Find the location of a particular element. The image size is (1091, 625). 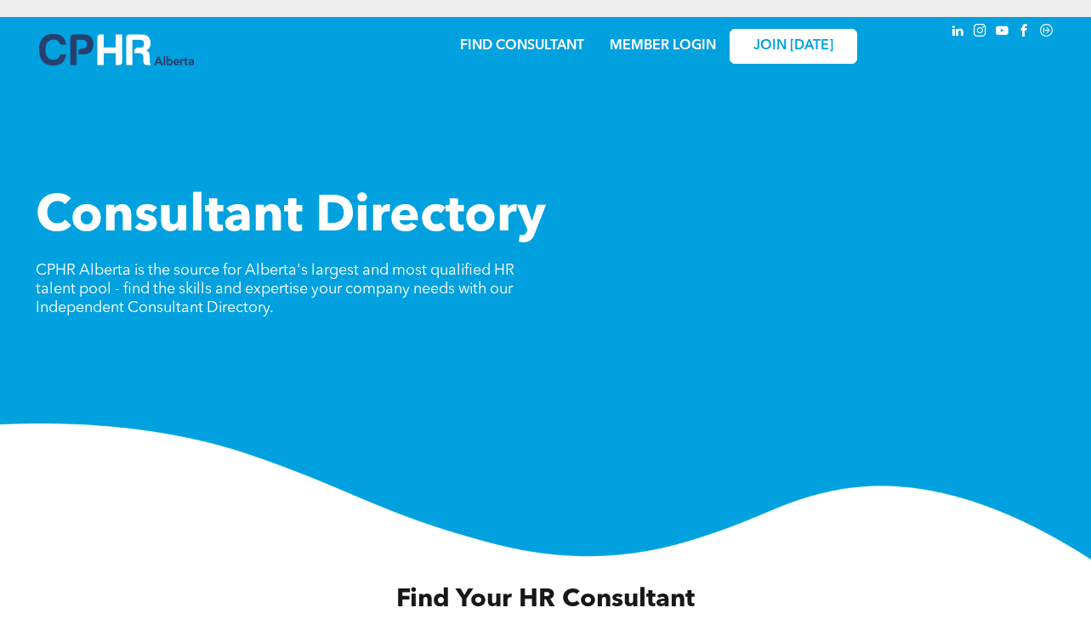

a: FIND CONSULTANT is located at coordinates (522, 46).